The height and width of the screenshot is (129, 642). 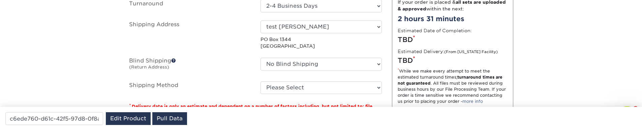 What do you see at coordinates (453, 19) in the screenshot?
I see `div: 2 hours 31 minutes` at bounding box center [453, 19].